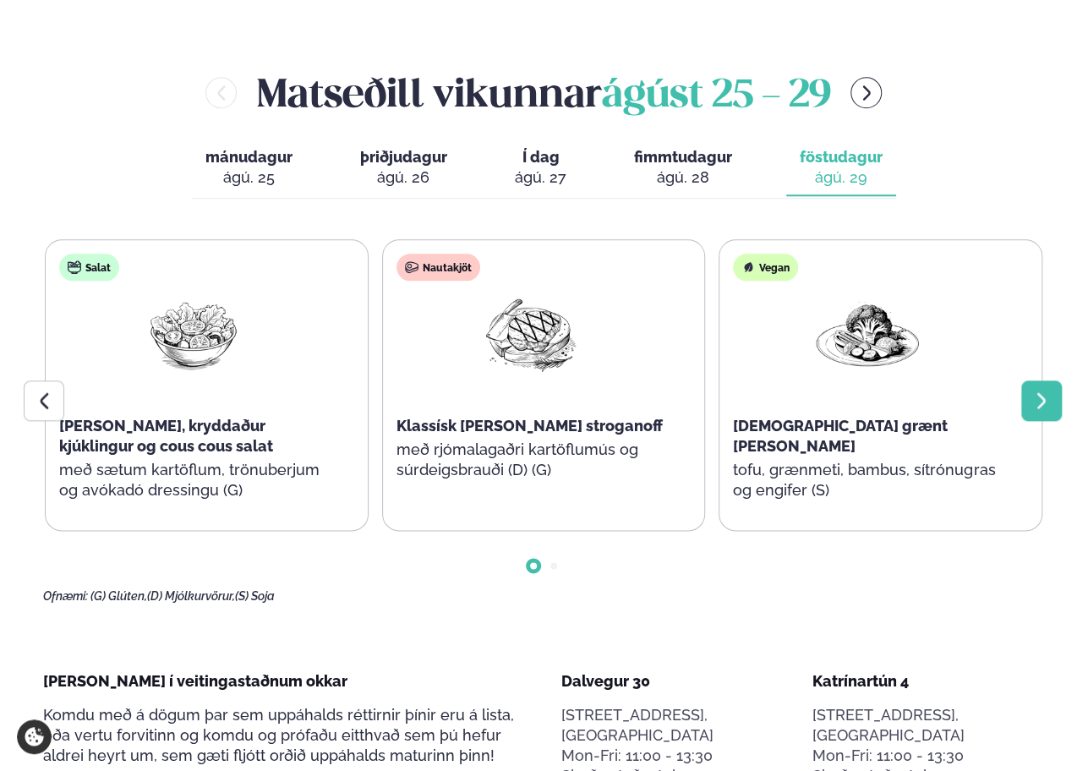 The height and width of the screenshot is (771, 1088). I want to click on div: ágú. 29, so click(842, 178).